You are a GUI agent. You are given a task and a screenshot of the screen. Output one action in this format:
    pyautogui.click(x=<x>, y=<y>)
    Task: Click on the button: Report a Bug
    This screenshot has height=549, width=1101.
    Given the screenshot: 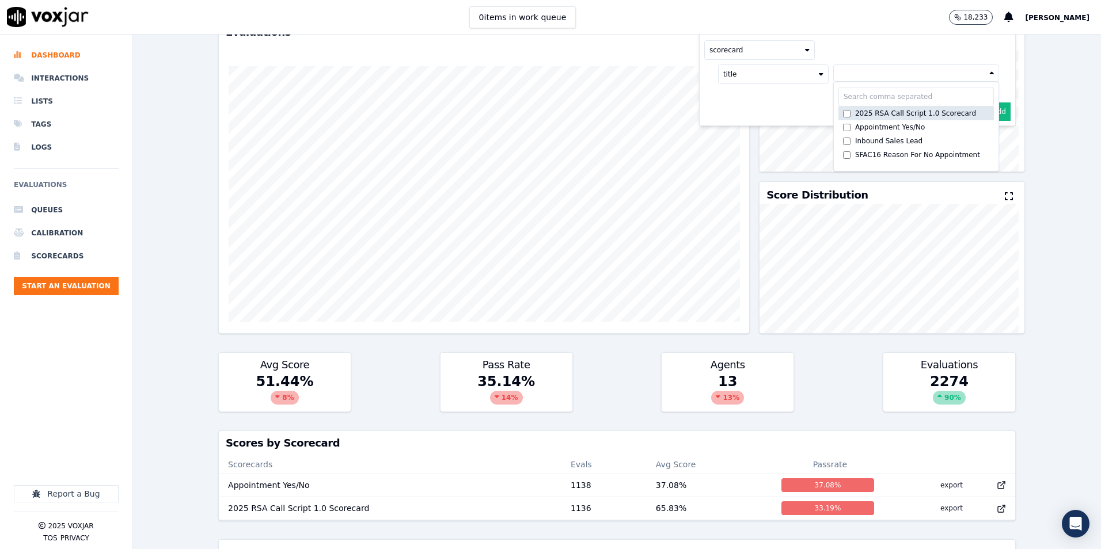 What is the action you would take?
    pyautogui.click(x=66, y=494)
    